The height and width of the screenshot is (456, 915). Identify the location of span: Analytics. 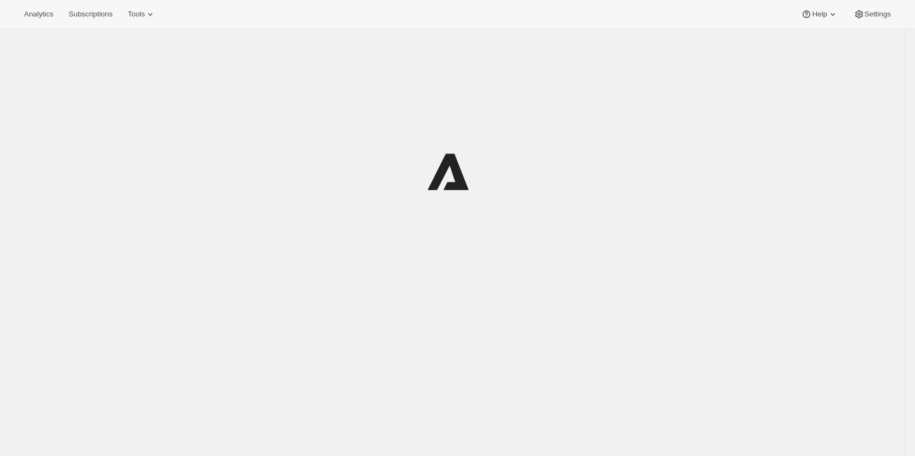
(38, 14).